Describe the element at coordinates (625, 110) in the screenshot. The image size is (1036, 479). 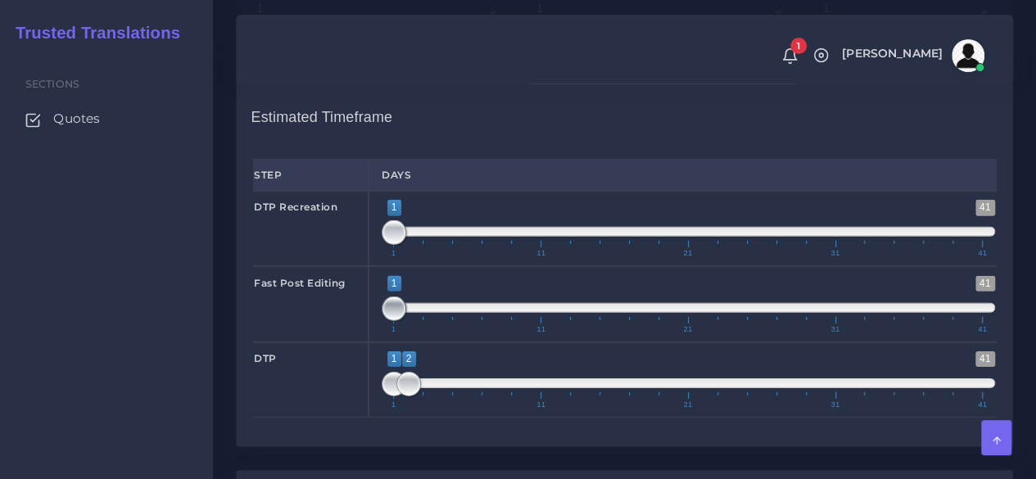
I see `h4: Estimated Timeframe` at that location.